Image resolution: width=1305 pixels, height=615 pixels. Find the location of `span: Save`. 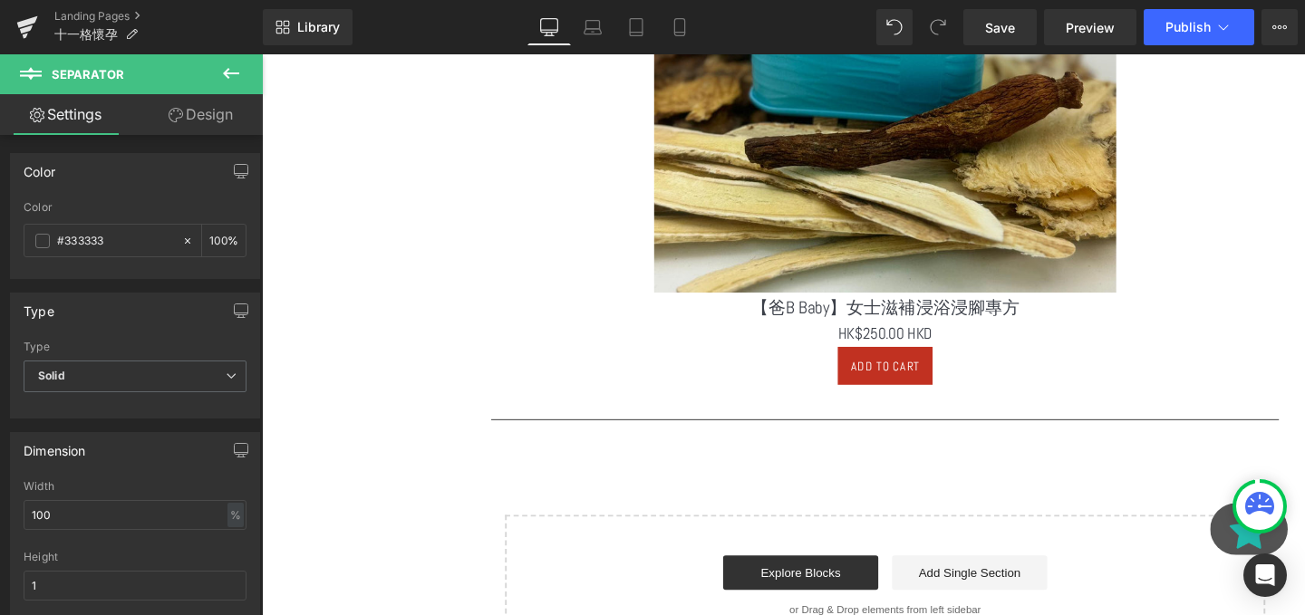

span: Save is located at coordinates (1000, 27).